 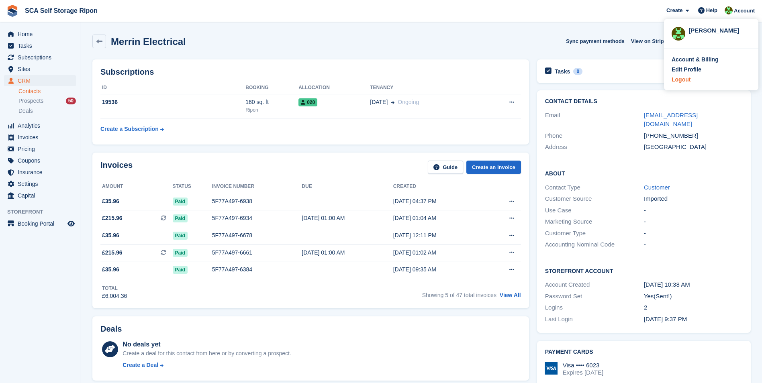 I want to click on a: View on Stripe, so click(x=652, y=41).